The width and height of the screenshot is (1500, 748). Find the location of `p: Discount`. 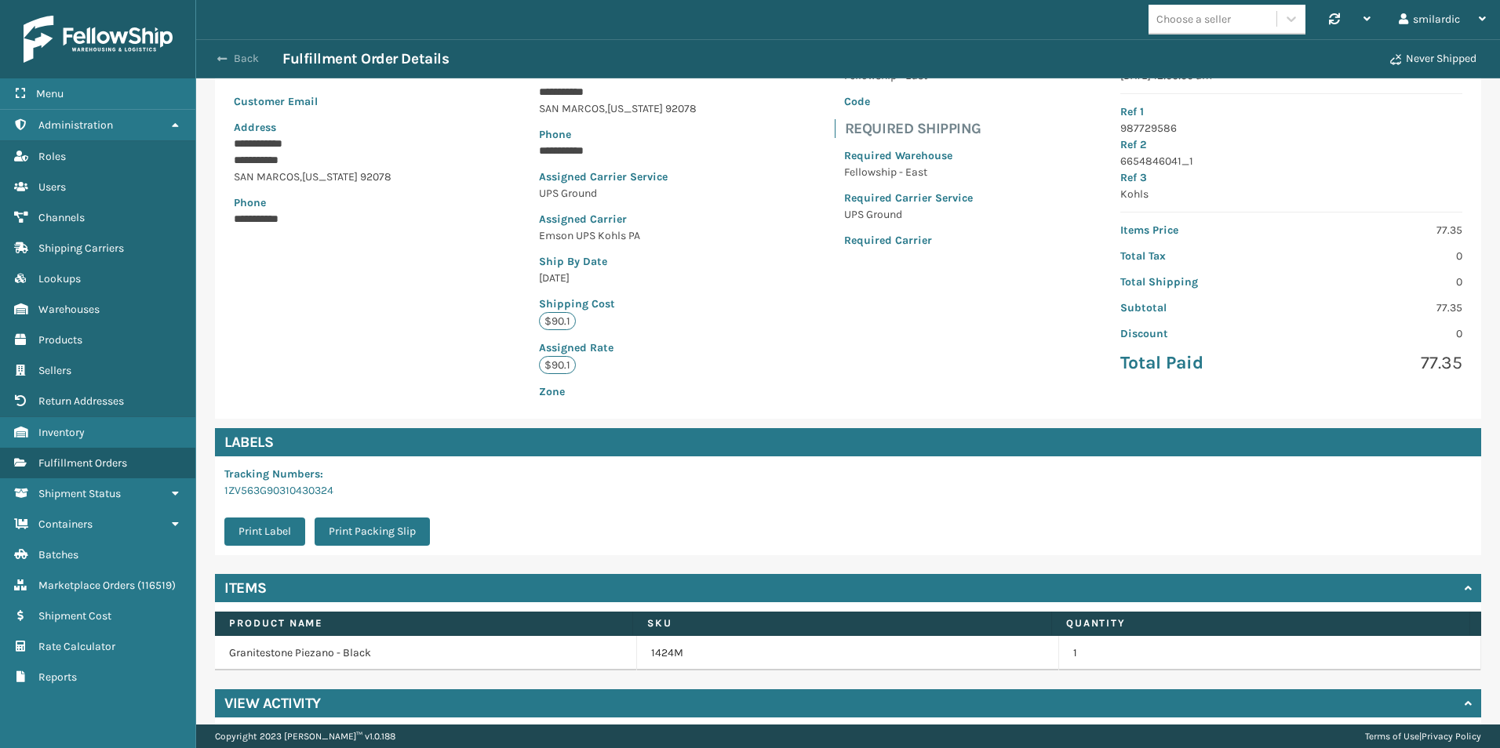

p: Discount is located at coordinates (1201, 333).